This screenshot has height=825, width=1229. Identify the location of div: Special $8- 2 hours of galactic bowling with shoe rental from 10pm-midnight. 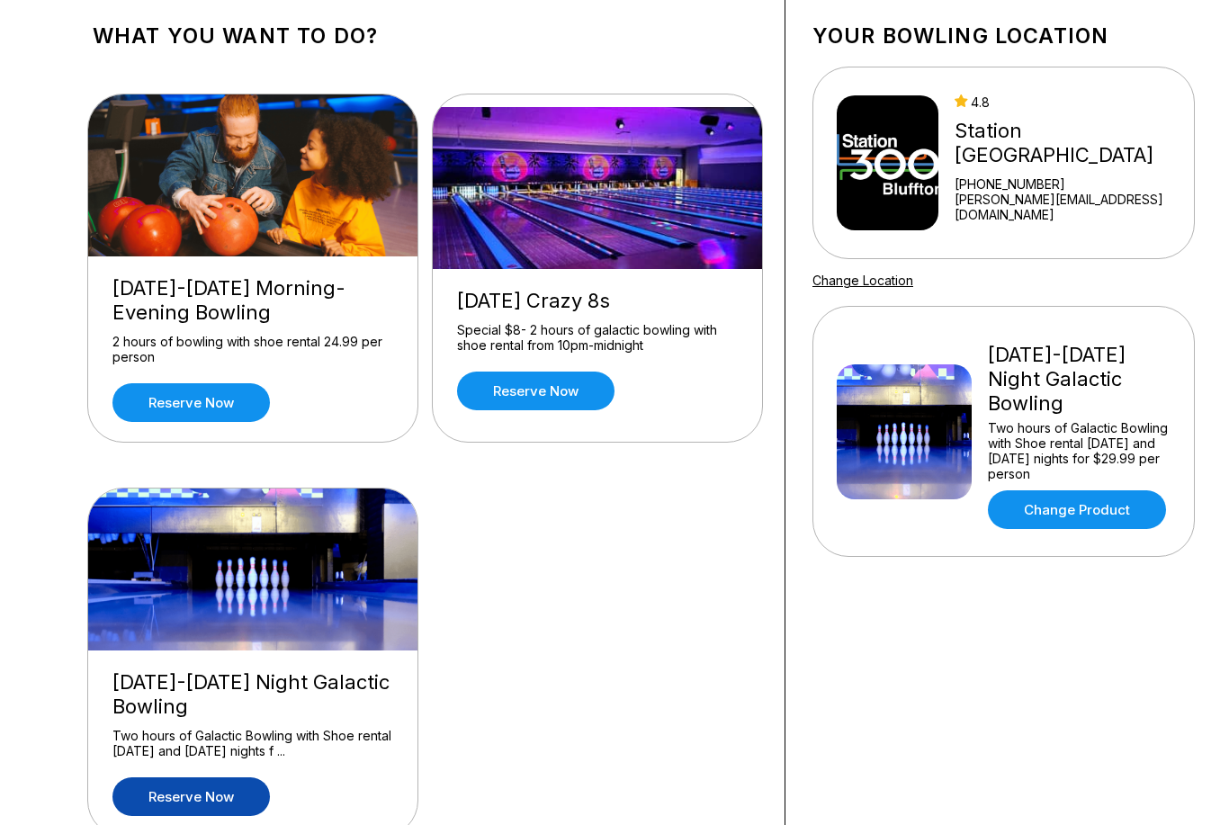
(597, 338).